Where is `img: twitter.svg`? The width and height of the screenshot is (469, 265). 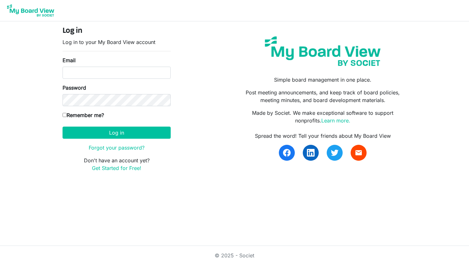
img: twitter.svg is located at coordinates (335, 153).